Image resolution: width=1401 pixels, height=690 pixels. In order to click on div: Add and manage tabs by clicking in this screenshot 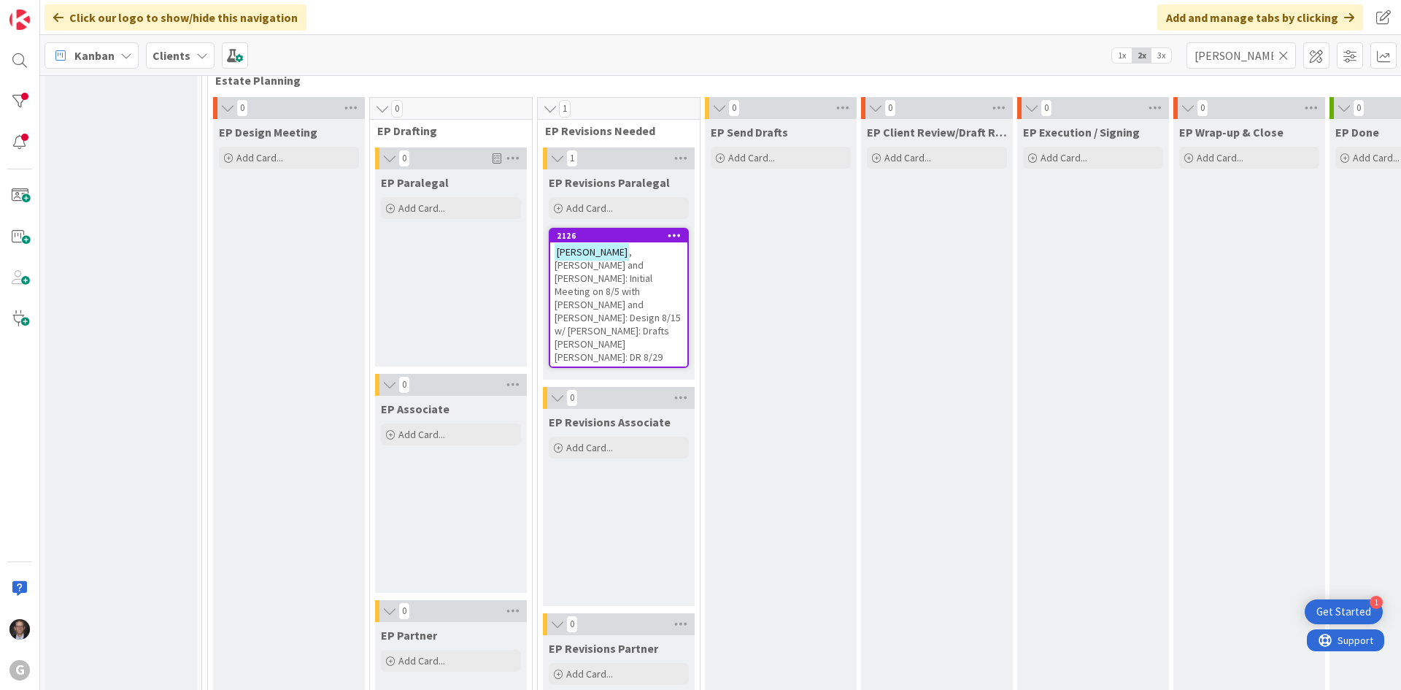, I will do `click(1261, 18)`.